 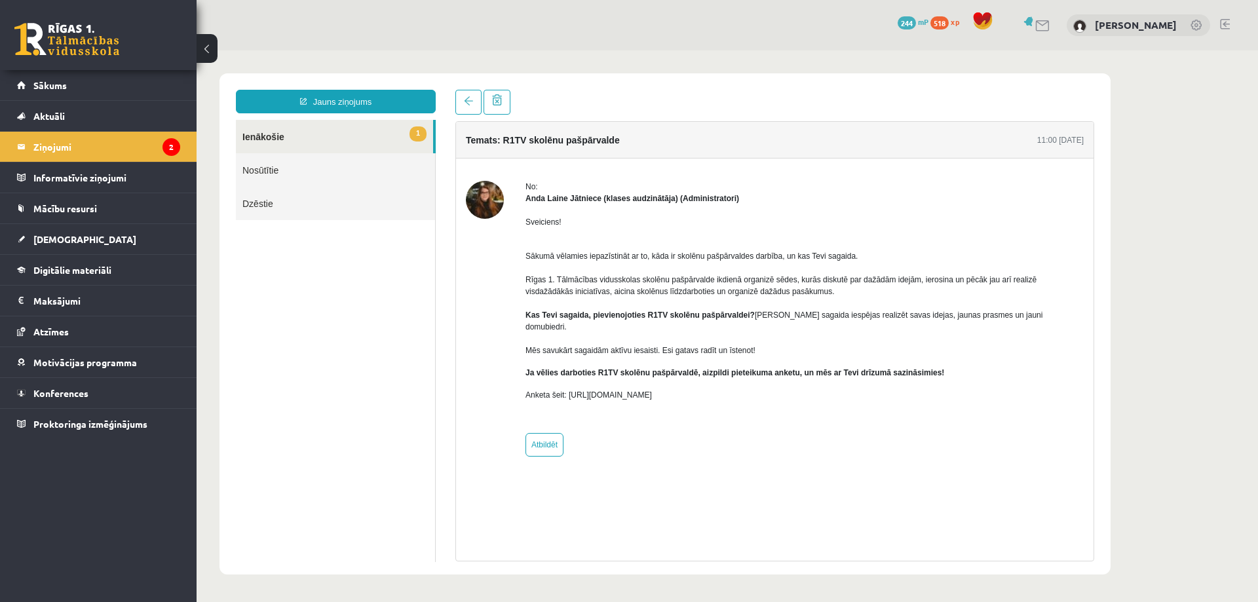 I want to click on span: mP, so click(x=923, y=22).